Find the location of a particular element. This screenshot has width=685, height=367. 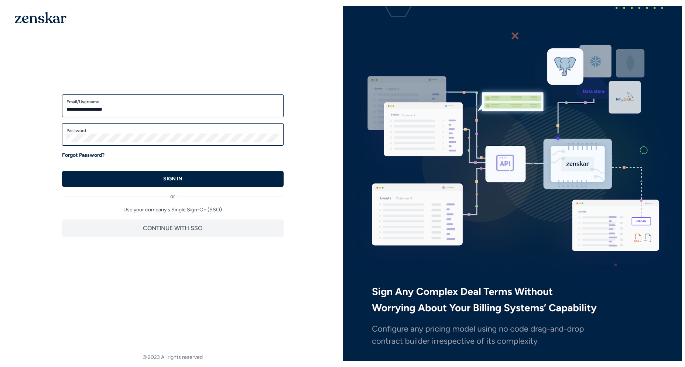

button: CONTINUE WITH SSO is located at coordinates (173, 229).